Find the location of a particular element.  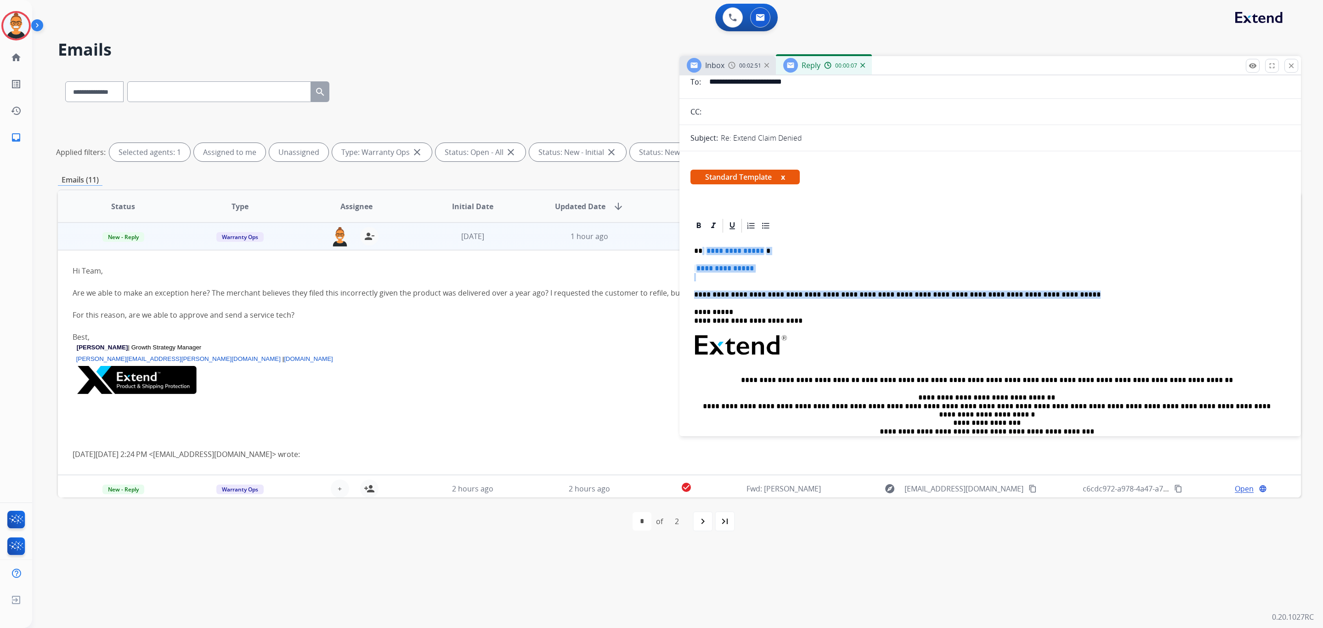

mat-icon: list_alt is located at coordinates (16, 84).